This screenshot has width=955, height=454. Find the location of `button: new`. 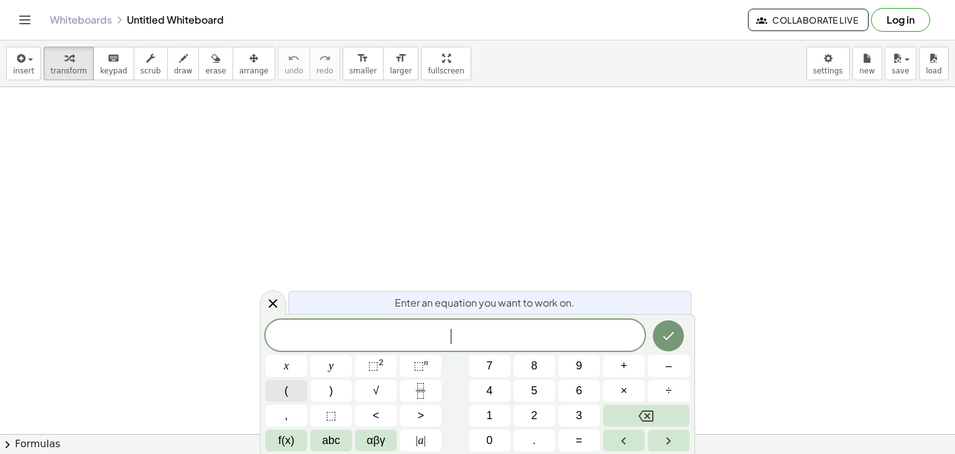

button: new is located at coordinates (868, 63).